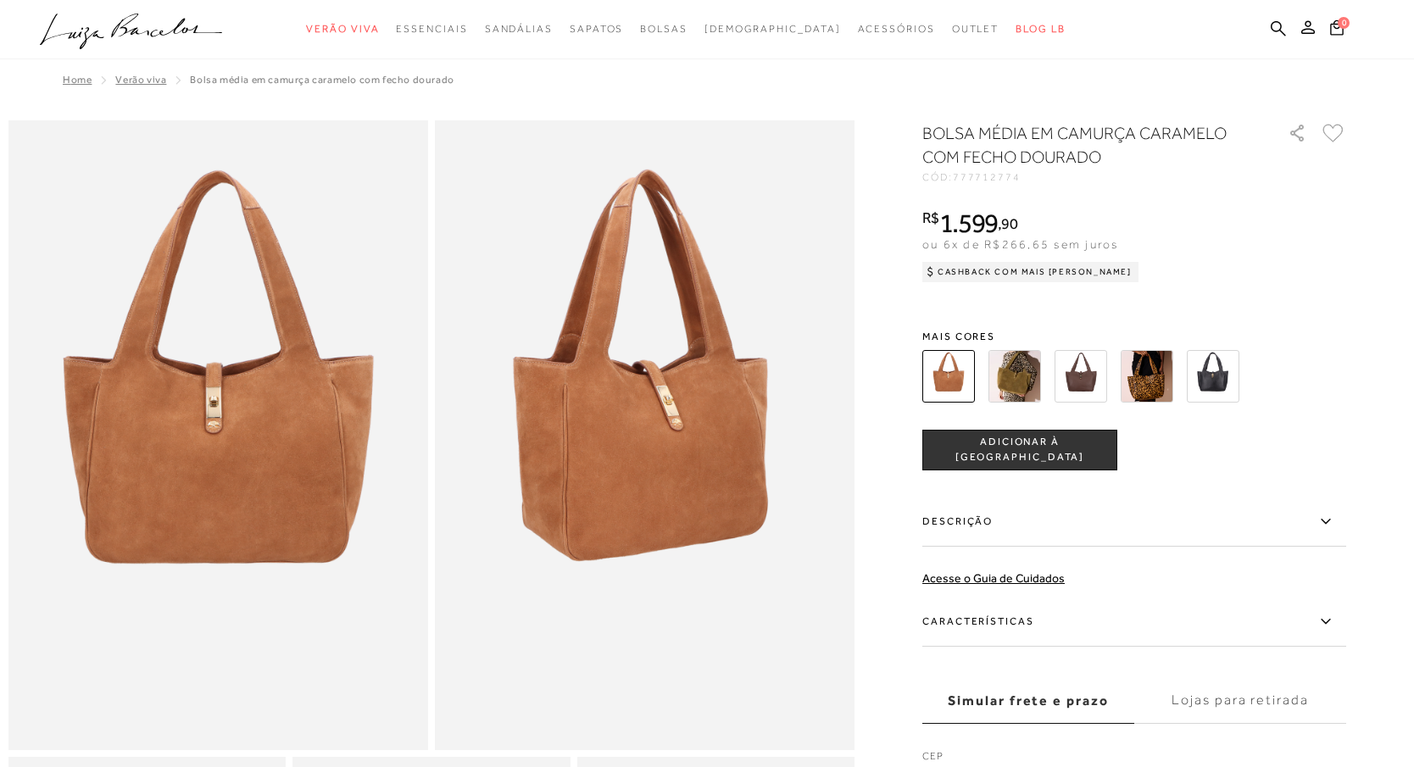  What do you see at coordinates (969, 223) in the screenshot?
I see `span: 1.599` at bounding box center [969, 223].